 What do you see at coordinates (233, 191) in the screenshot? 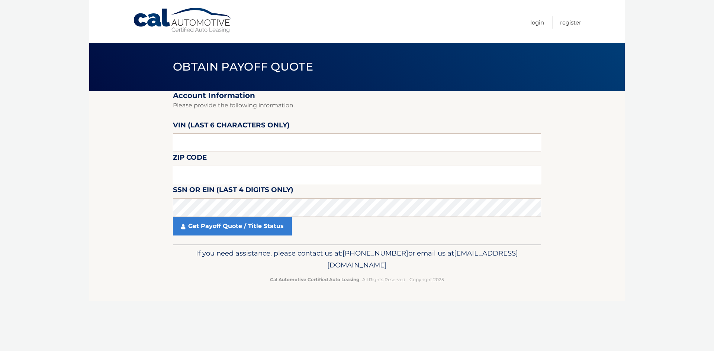
I see `label: SSN or EIN (last 4 digits only)` at bounding box center [233, 191].